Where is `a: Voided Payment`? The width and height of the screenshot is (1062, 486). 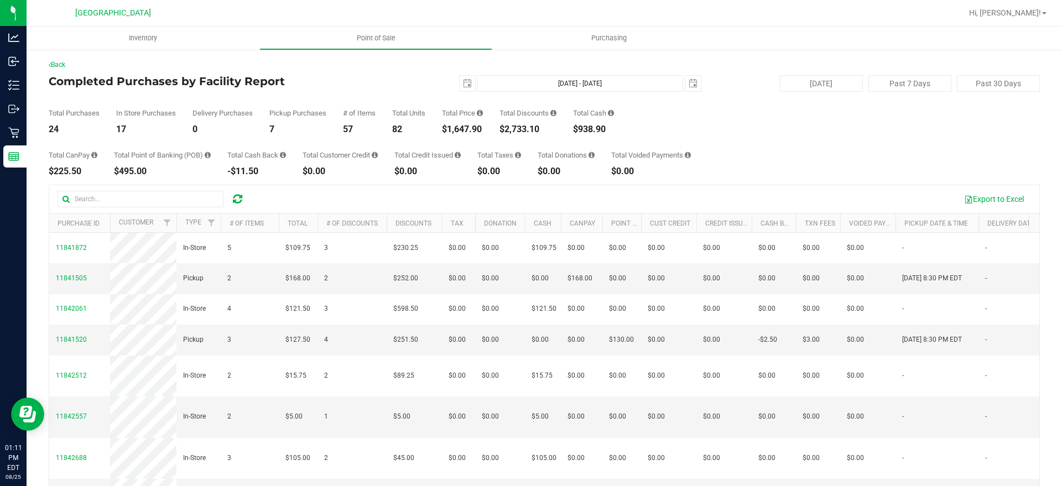 a: Voided Payment is located at coordinates (876, 223).